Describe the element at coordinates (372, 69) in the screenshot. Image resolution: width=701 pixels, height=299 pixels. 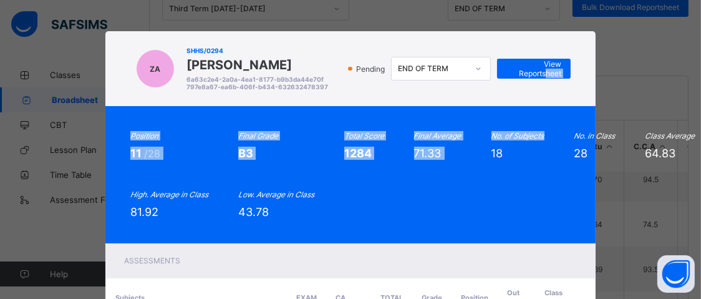
I see `span: Pending` at that location.